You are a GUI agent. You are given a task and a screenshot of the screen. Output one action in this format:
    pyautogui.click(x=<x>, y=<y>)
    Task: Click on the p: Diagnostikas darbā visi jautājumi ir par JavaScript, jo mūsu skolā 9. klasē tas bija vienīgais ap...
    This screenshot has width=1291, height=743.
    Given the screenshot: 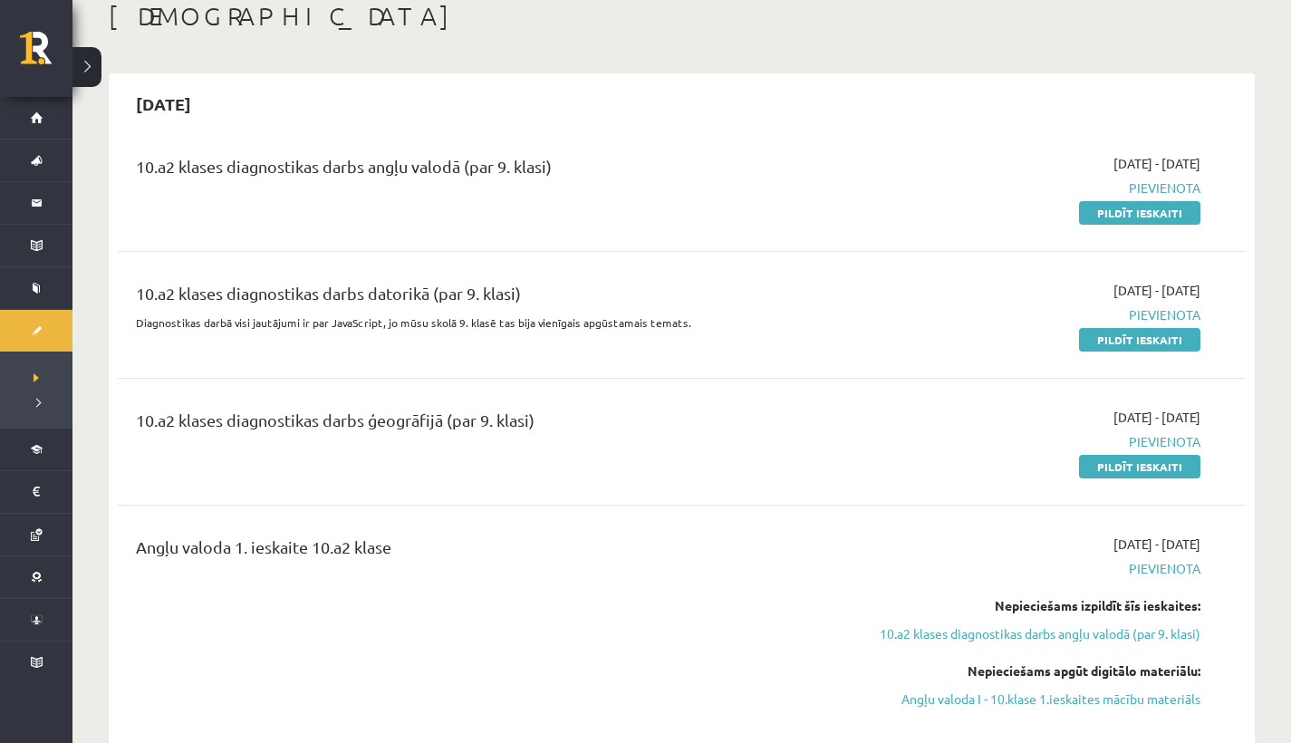 What is the action you would take?
    pyautogui.click(x=485, y=322)
    